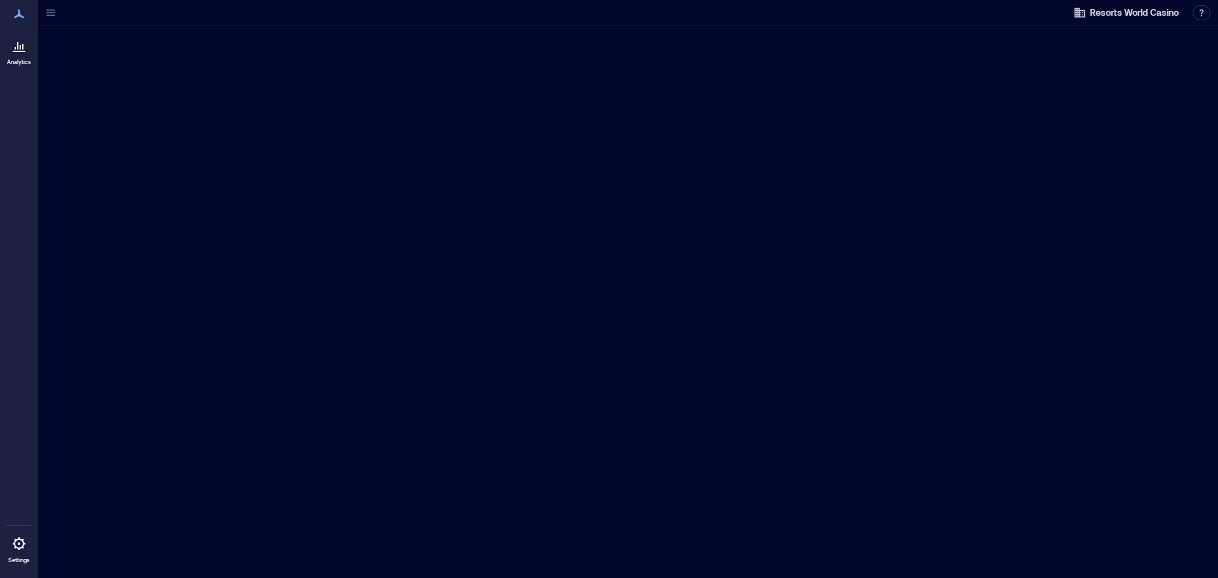  I want to click on span: Resorts World Casino, so click(1135, 13).